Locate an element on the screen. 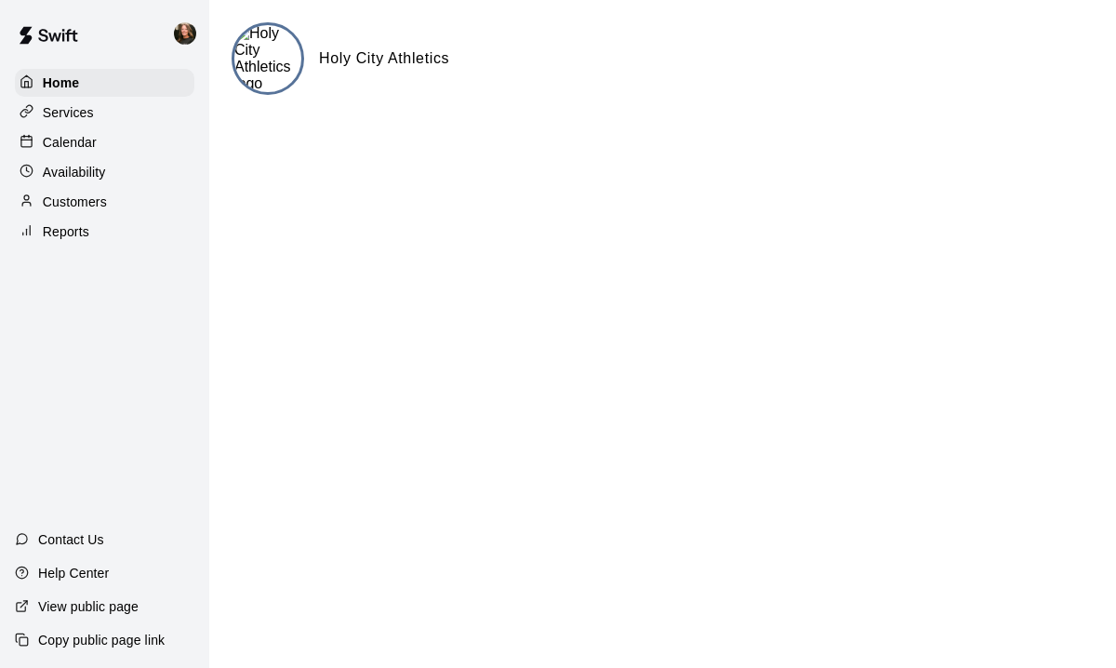  p: Home is located at coordinates (61, 83).